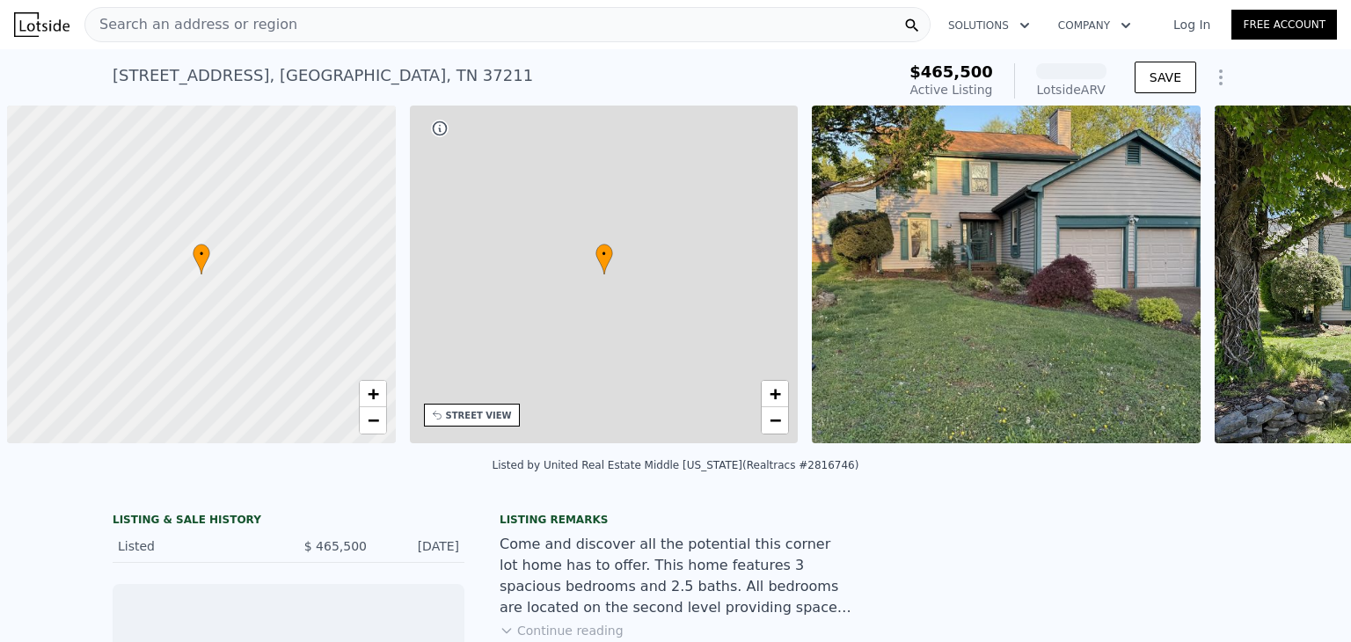 This screenshot has width=1351, height=642. Describe the element at coordinates (675, 576) in the screenshot. I see `div: Come and discover all the potential this corner lot home has to offer. This home features 3 spaci...` at that location.